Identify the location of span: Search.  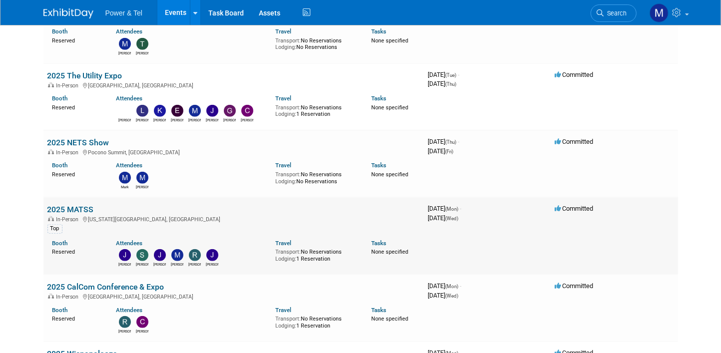
(616, 13).